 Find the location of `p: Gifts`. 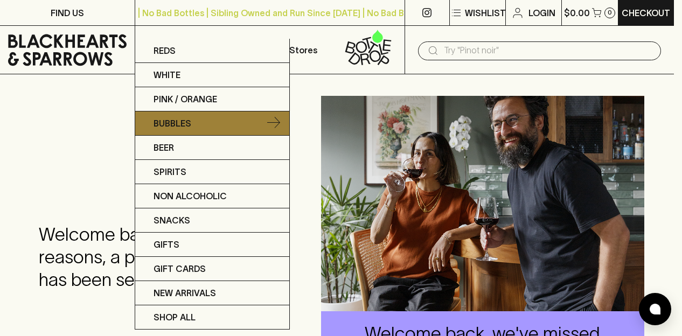

p: Gifts is located at coordinates (167, 245).